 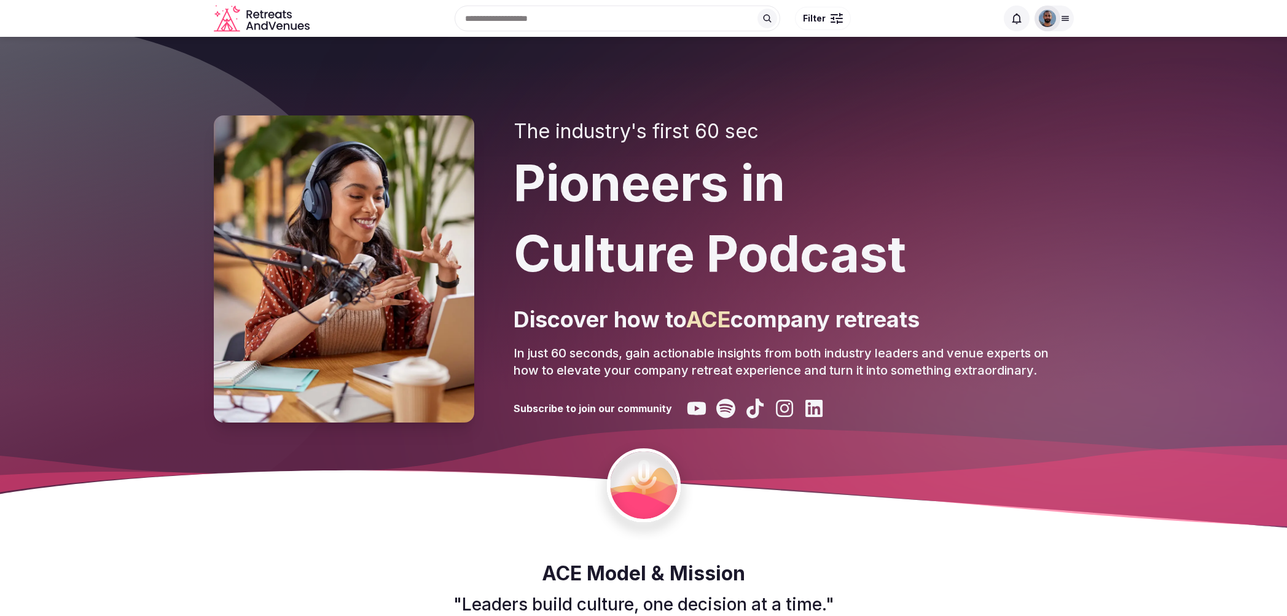 What do you see at coordinates (793, 362) in the screenshot?
I see `p: In just 60 seconds, gain actionable insights from both industry leaders and venue experts on how ...` at bounding box center [793, 362].